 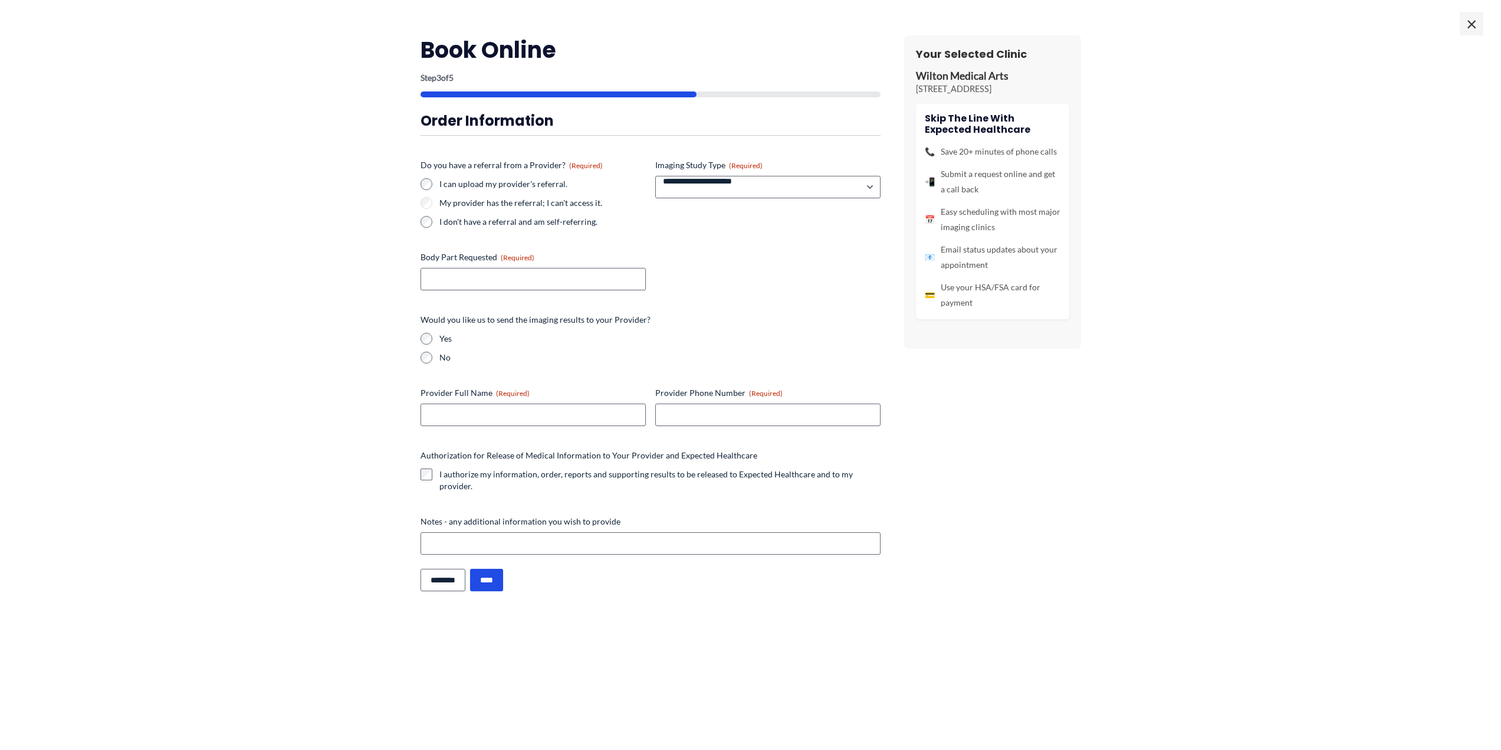 I want to click on li: Submit a request online and get a call back, so click(x=993, y=182).